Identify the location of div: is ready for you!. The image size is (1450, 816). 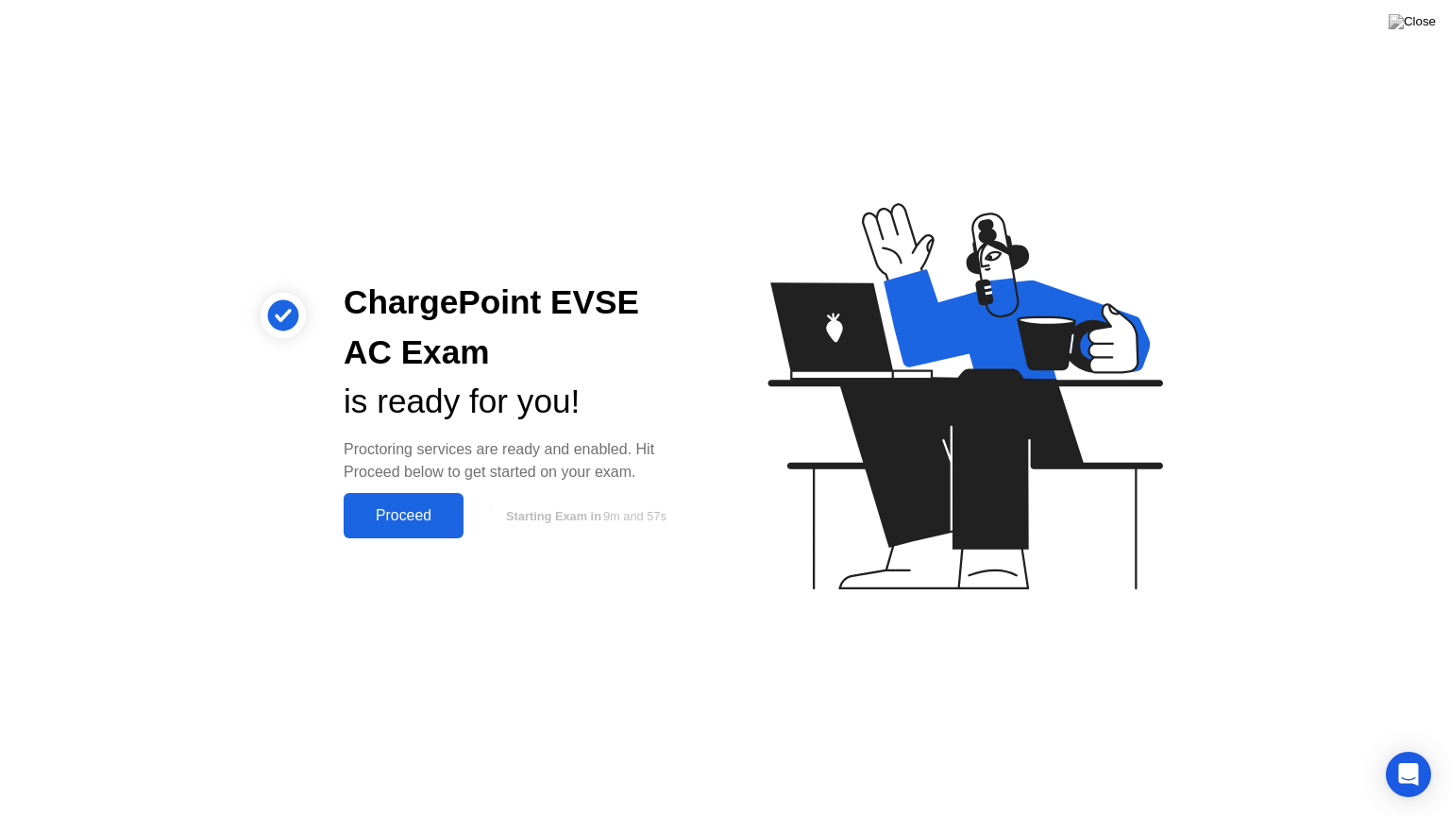
(519, 401).